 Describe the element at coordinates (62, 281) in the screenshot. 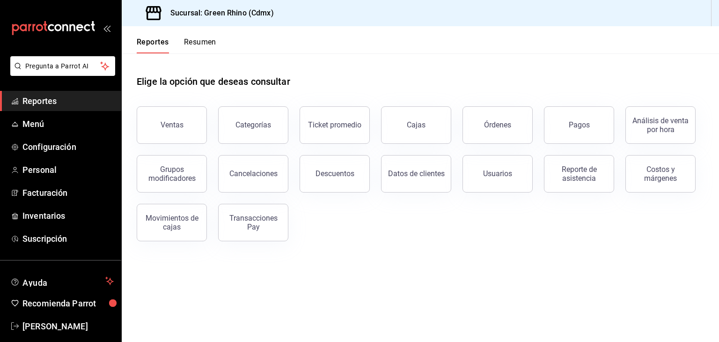

I see `span: Ayuda` at that location.